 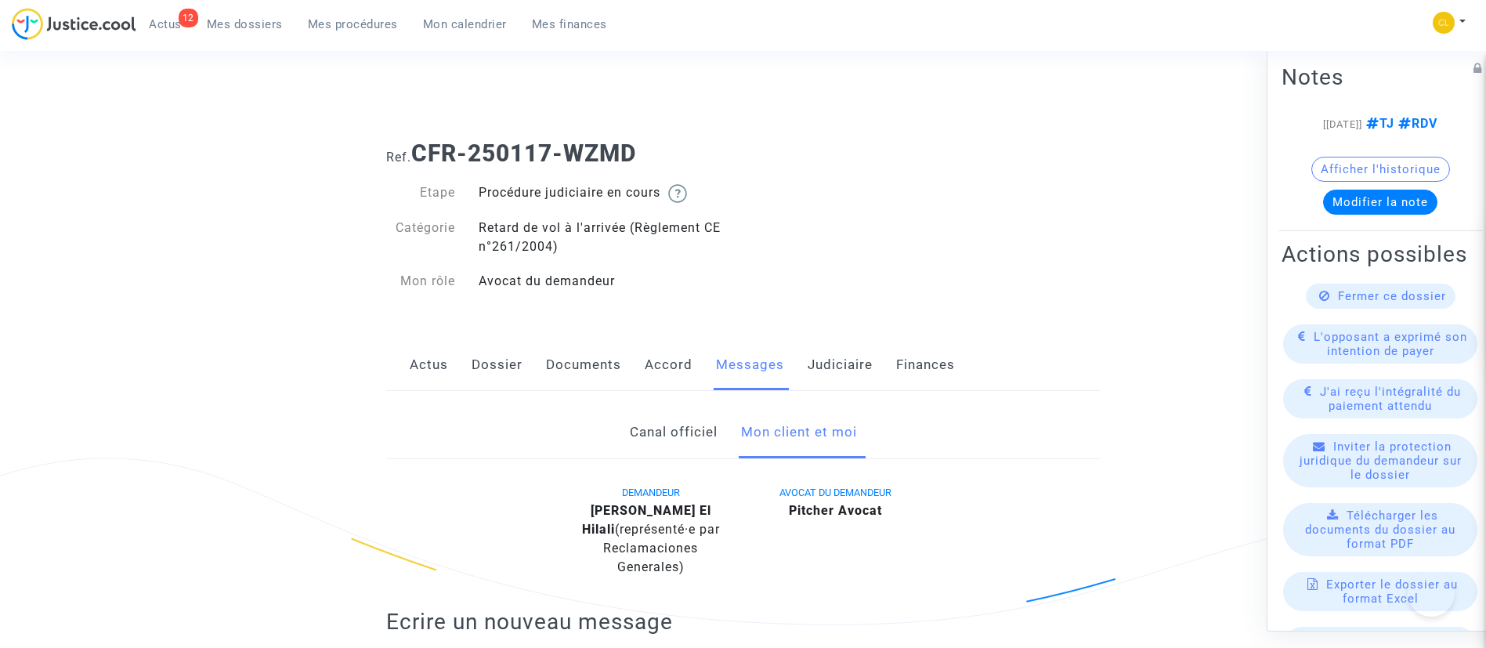 What do you see at coordinates (1380, 168) in the screenshot?
I see `button: Afficher l'historique` at bounding box center [1380, 168].